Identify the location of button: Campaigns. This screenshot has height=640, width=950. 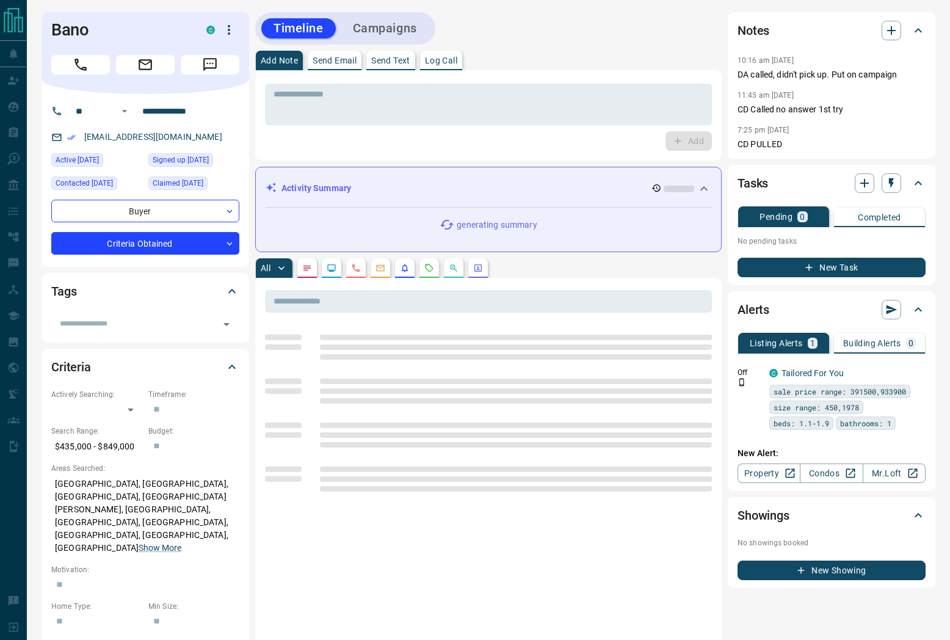
(385, 28).